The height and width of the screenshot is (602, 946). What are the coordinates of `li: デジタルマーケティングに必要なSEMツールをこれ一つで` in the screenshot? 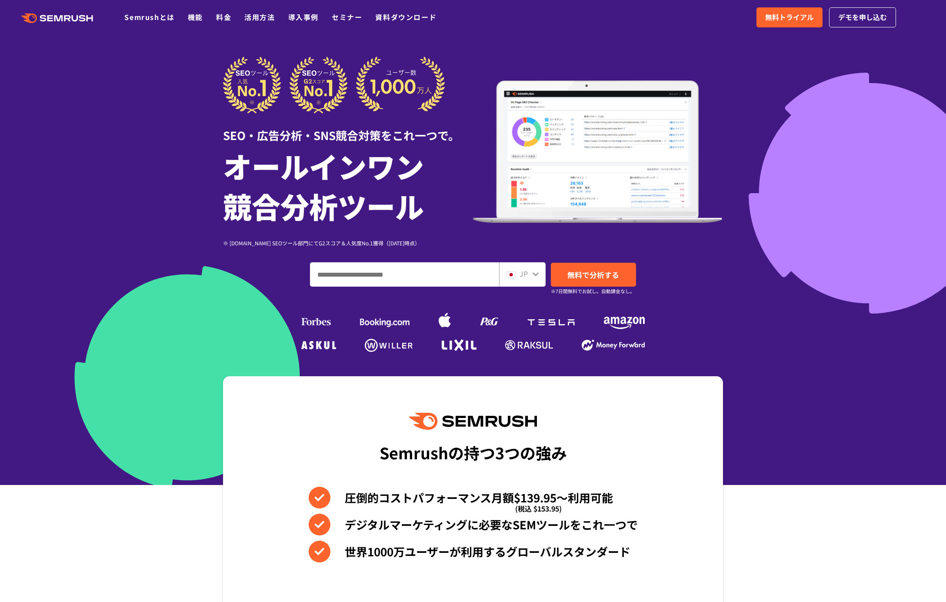 It's located at (473, 524).